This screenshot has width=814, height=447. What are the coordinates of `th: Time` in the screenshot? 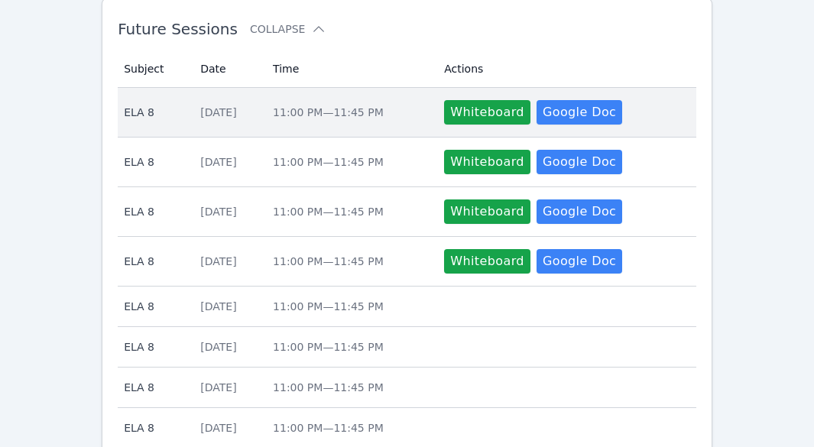 It's located at (349, 69).